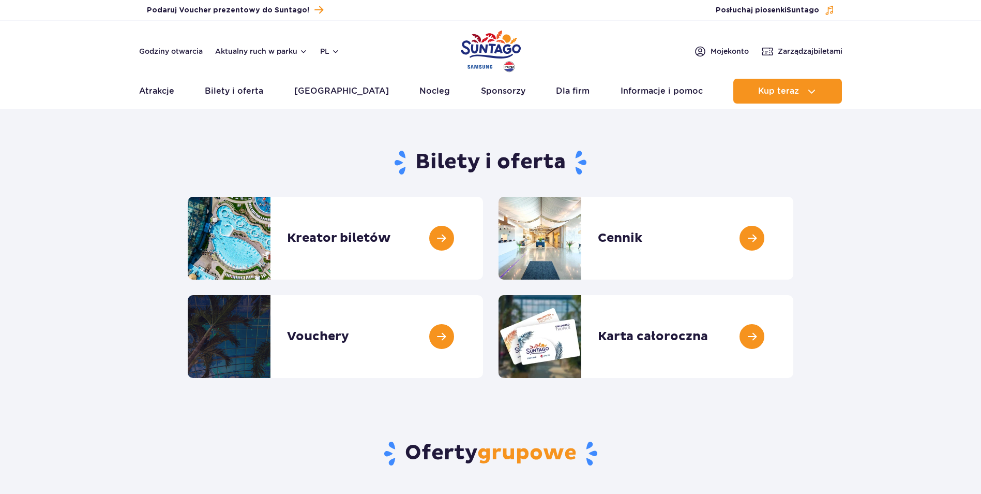  Describe the element at coordinates (779, 91) in the screenshot. I see `span: Kup teraz` at that location.